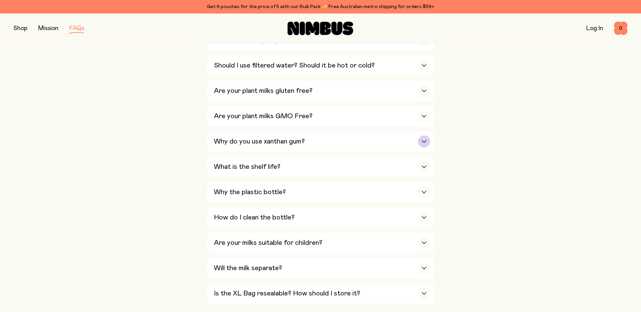 The image size is (641, 312). Describe the element at coordinates (287, 294) in the screenshot. I see `h3: Is the XL Bag resealable? How should I store it?` at that location.